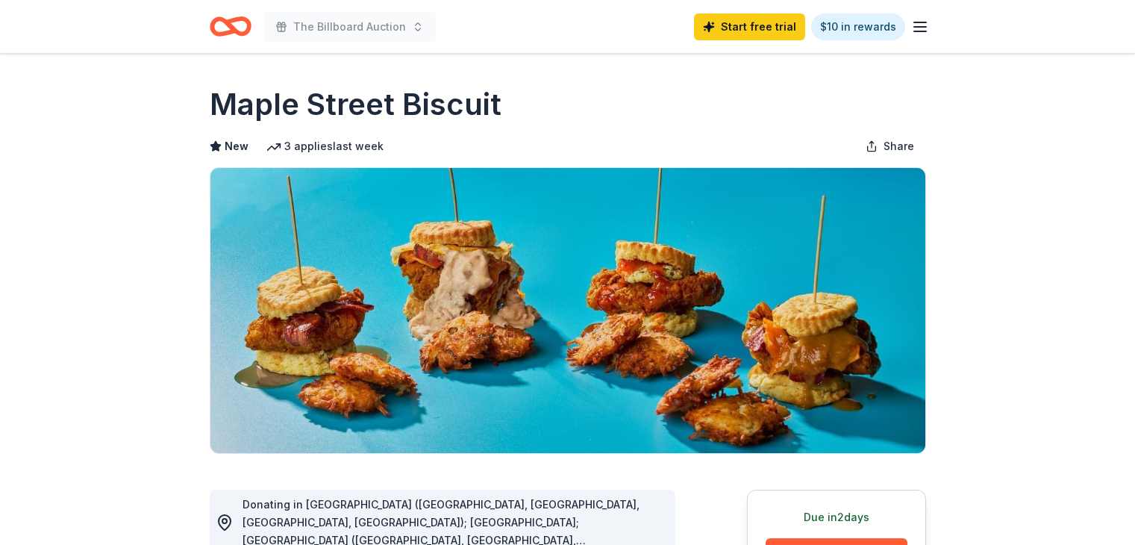  Describe the element at coordinates (568, 310) in the screenshot. I see `img: Image for Maple Street Biscuit` at that location.